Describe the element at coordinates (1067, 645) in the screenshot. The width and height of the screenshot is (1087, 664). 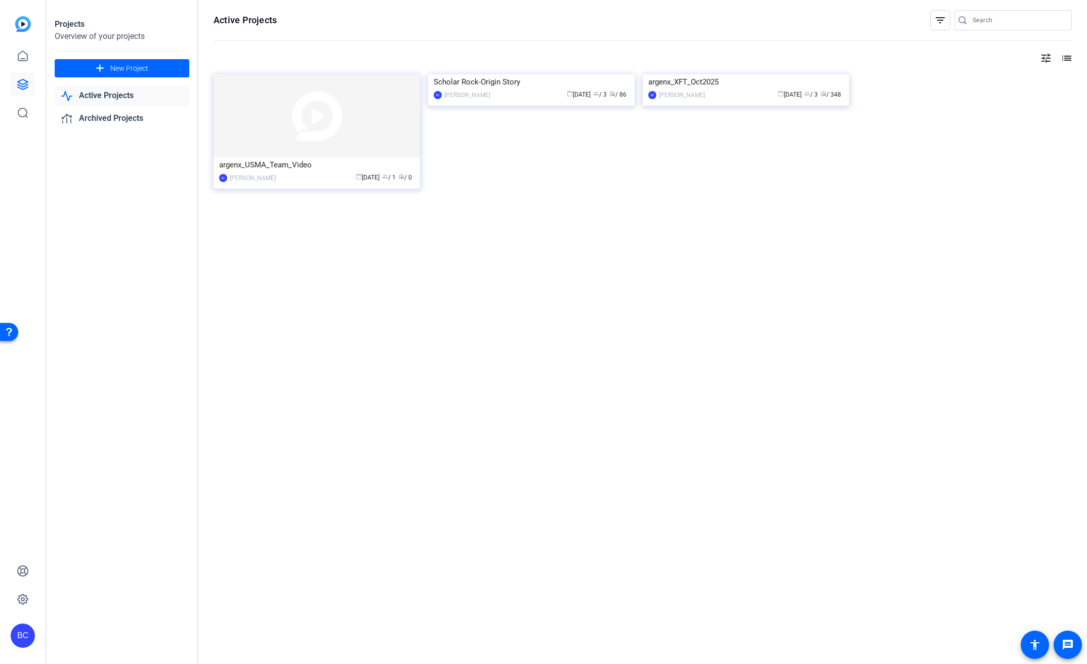
I see `mat-icon: message` at that location.